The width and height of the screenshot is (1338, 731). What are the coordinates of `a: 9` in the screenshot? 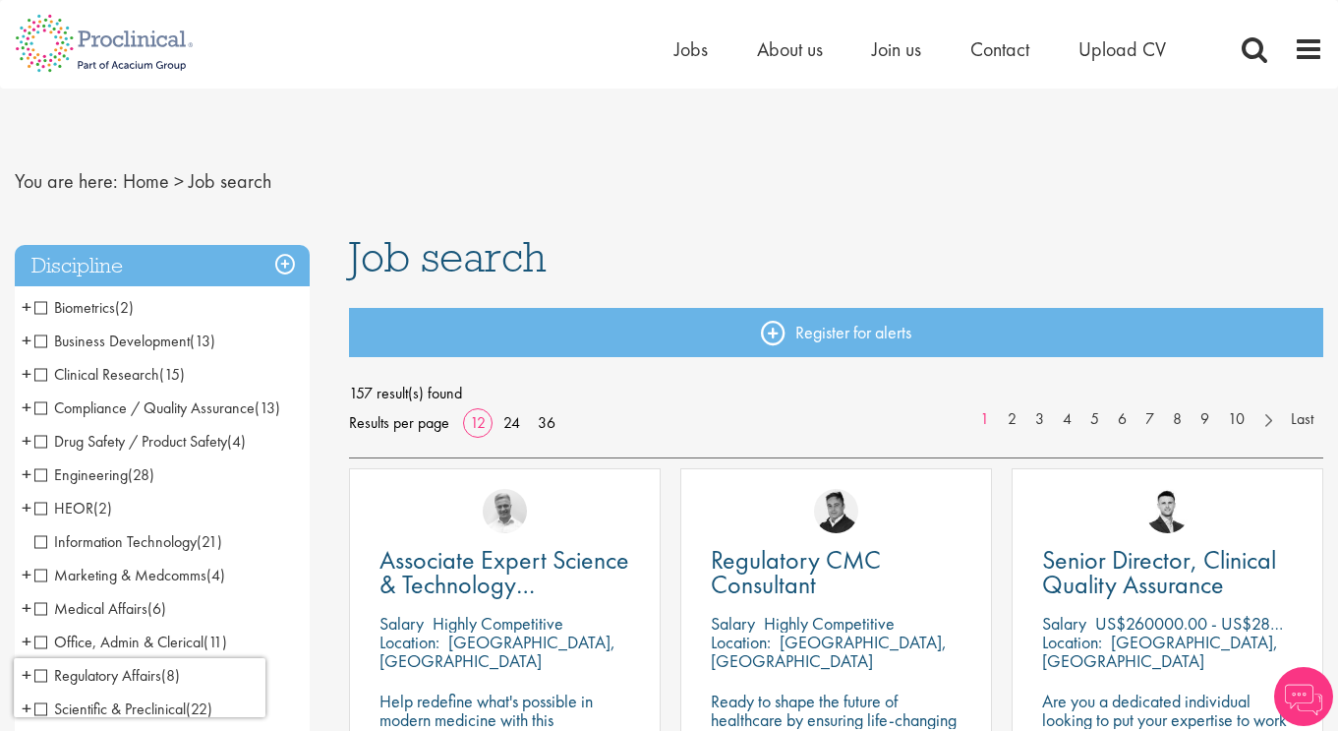 It's located at (1205, 419).